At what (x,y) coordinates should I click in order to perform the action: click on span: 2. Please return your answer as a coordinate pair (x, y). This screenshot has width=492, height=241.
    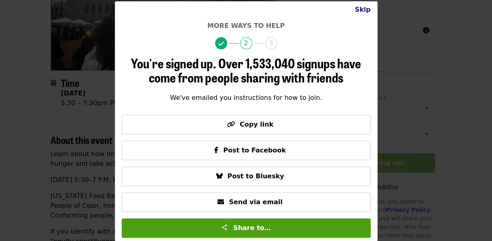
    Looking at the image, I should click on (246, 43).